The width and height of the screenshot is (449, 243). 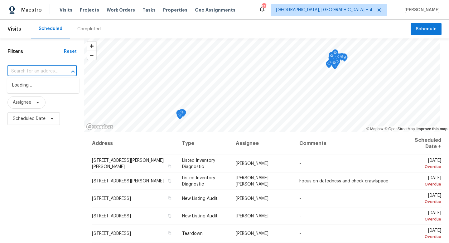 I want to click on span: Tasks, so click(x=149, y=10).